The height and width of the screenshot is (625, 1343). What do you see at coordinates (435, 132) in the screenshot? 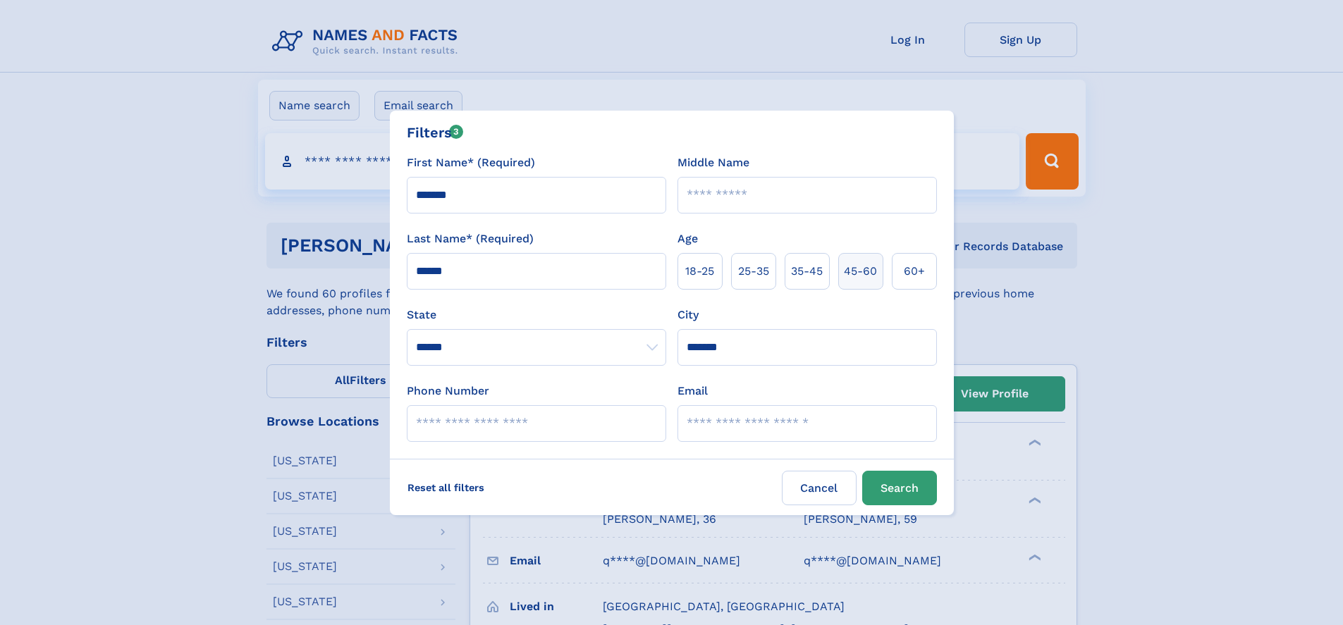
I see `div: Filters` at bounding box center [435, 132].